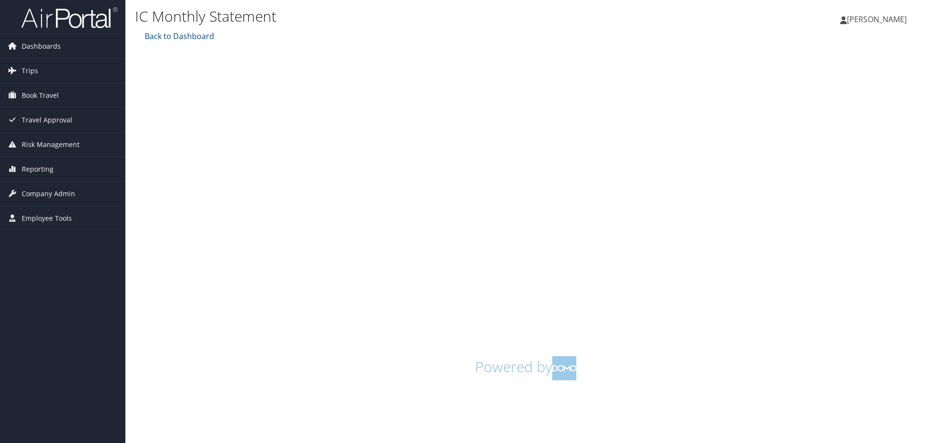  Describe the element at coordinates (40, 96) in the screenshot. I see `span: Book Travel` at that location.